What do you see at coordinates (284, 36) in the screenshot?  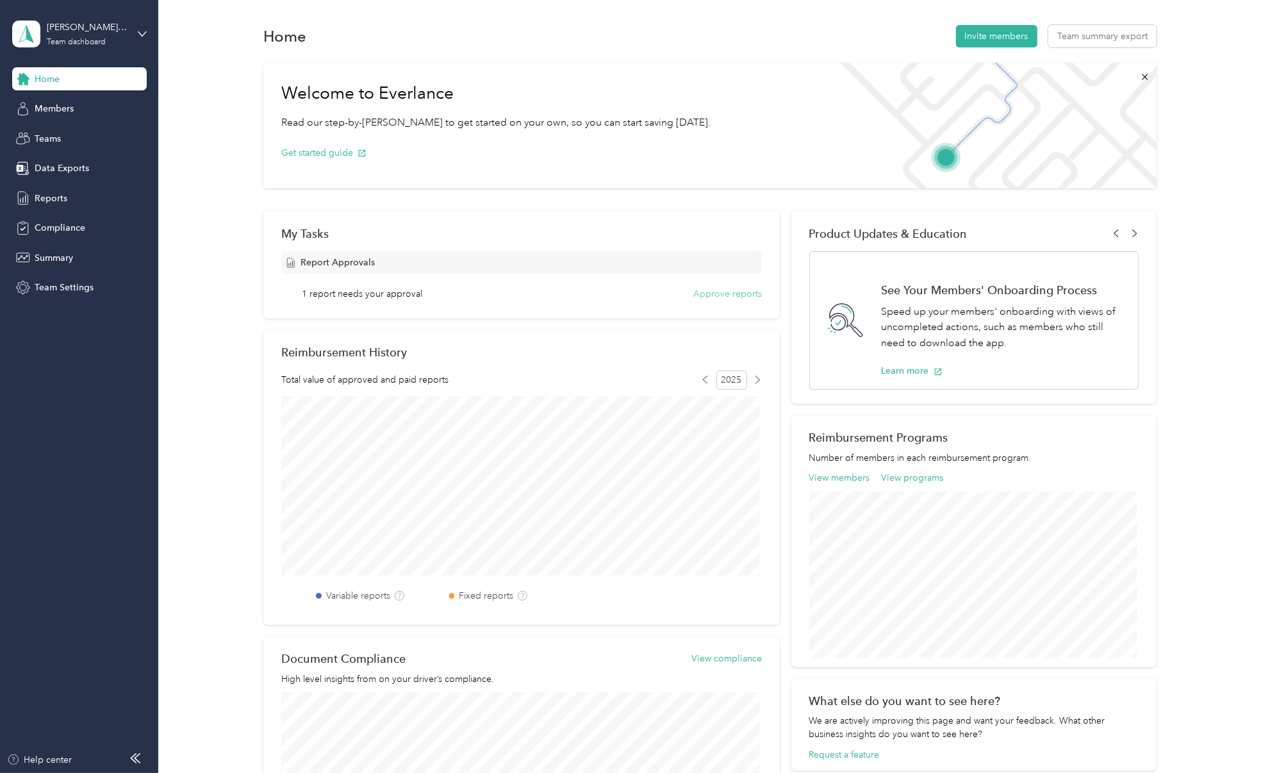 I see `h1: Home` at bounding box center [284, 36].